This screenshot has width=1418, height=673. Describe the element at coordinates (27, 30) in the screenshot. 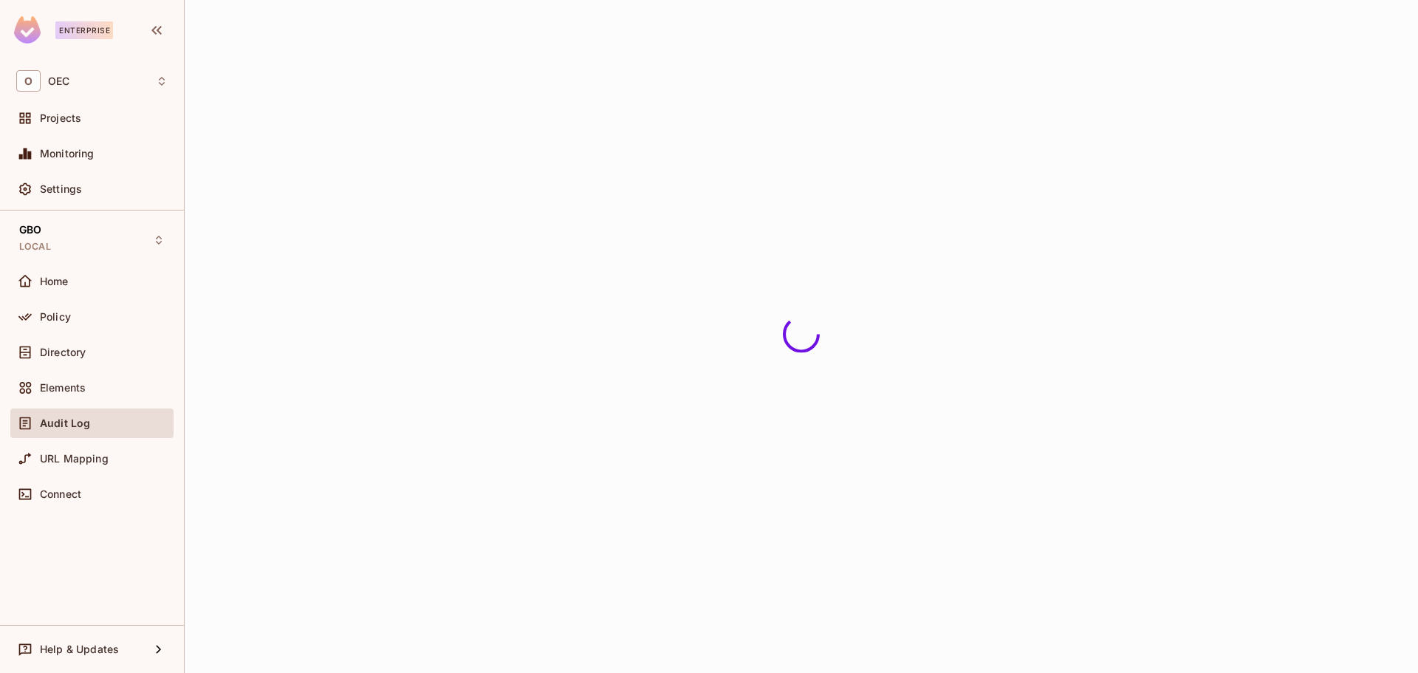

I see `img: SReyMgAAAABJRU5ErkJggg==` at that location.